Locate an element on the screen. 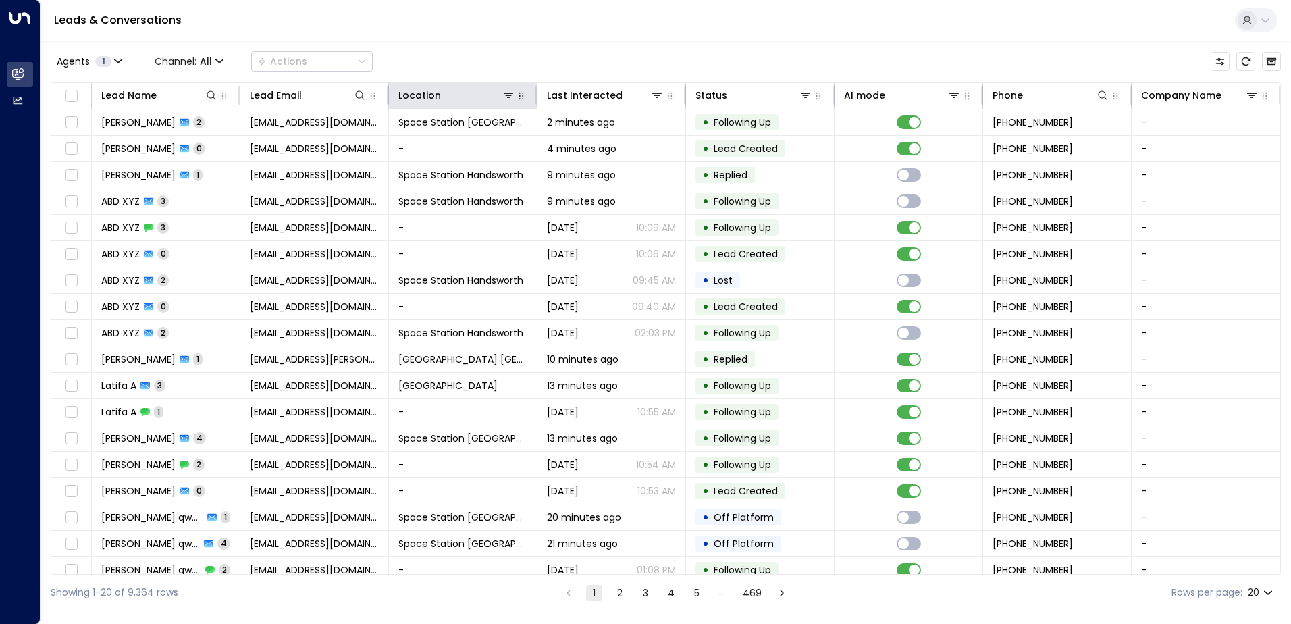  span: 2 is located at coordinates (163, 332).